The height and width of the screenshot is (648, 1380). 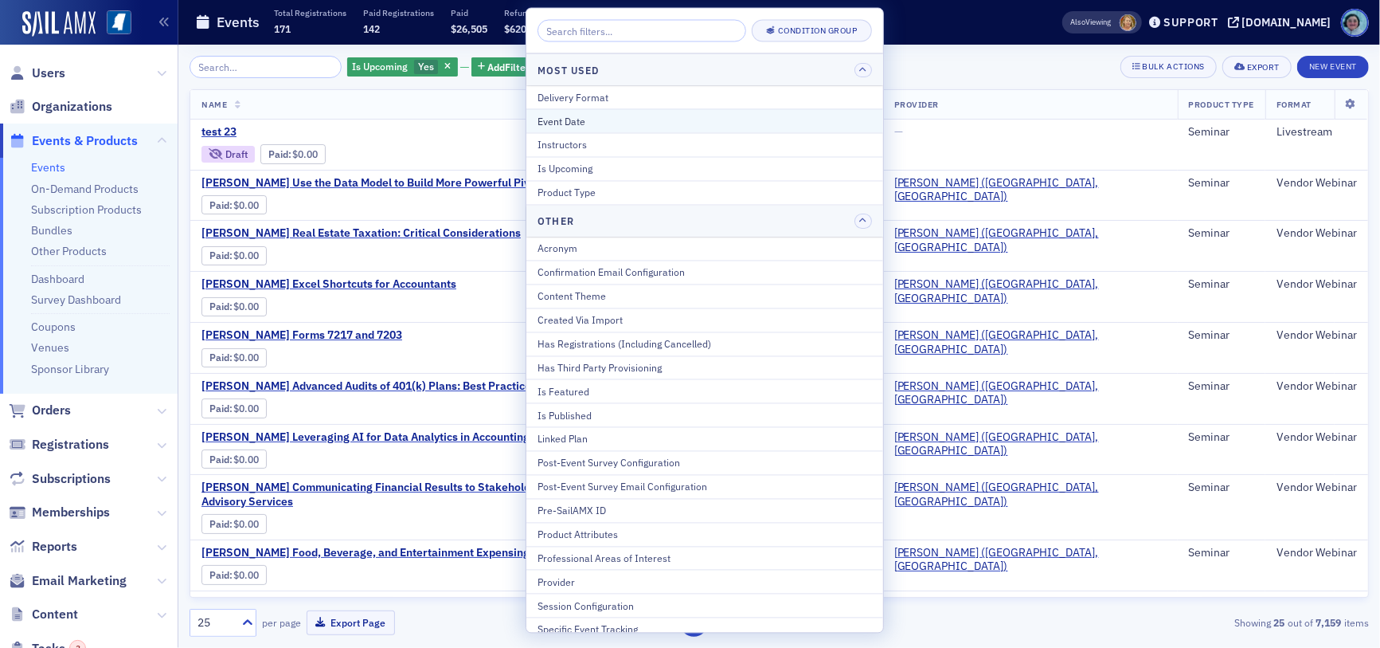 I want to click on span: Content, so click(x=55, y=614).